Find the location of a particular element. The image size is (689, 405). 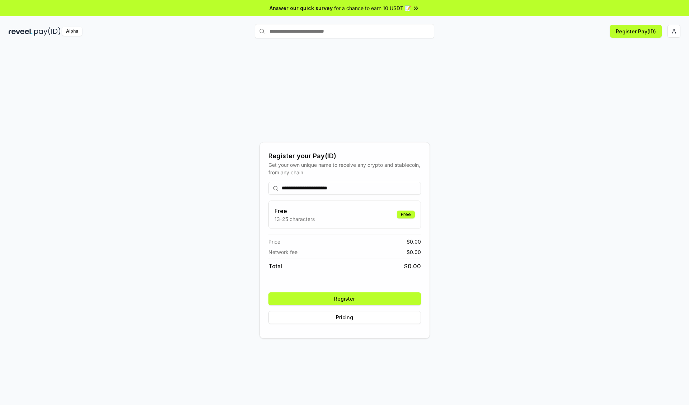

div: Free is located at coordinates (406, 215).